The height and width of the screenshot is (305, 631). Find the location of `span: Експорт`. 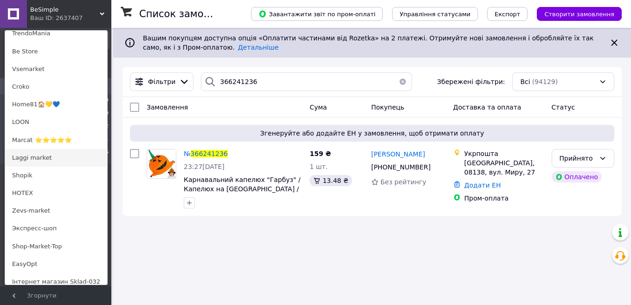

span: Експорт is located at coordinates (508, 14).